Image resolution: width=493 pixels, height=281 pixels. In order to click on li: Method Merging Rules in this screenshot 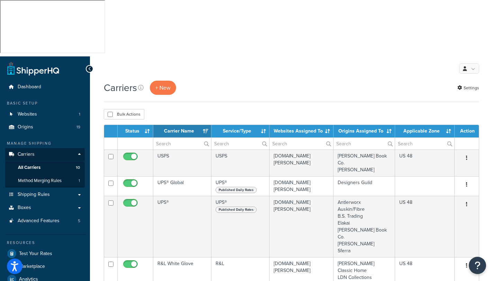, I will do `click(45, 181)`.